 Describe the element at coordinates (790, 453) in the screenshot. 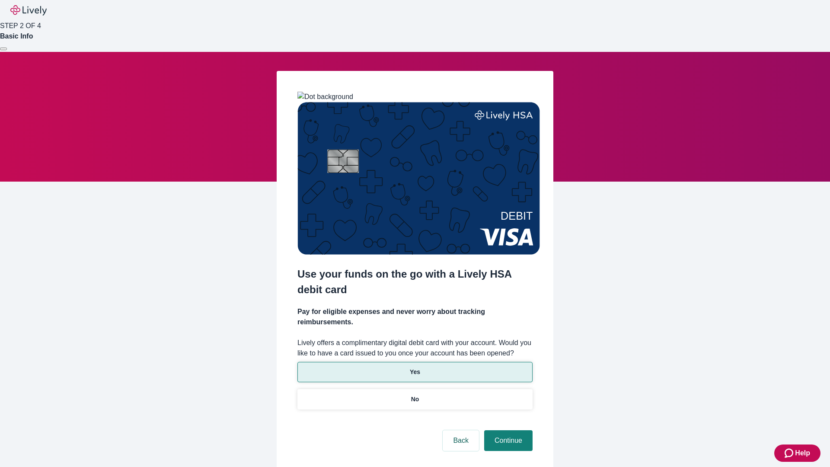

I see `svg: Zendesk support icon` at that location.